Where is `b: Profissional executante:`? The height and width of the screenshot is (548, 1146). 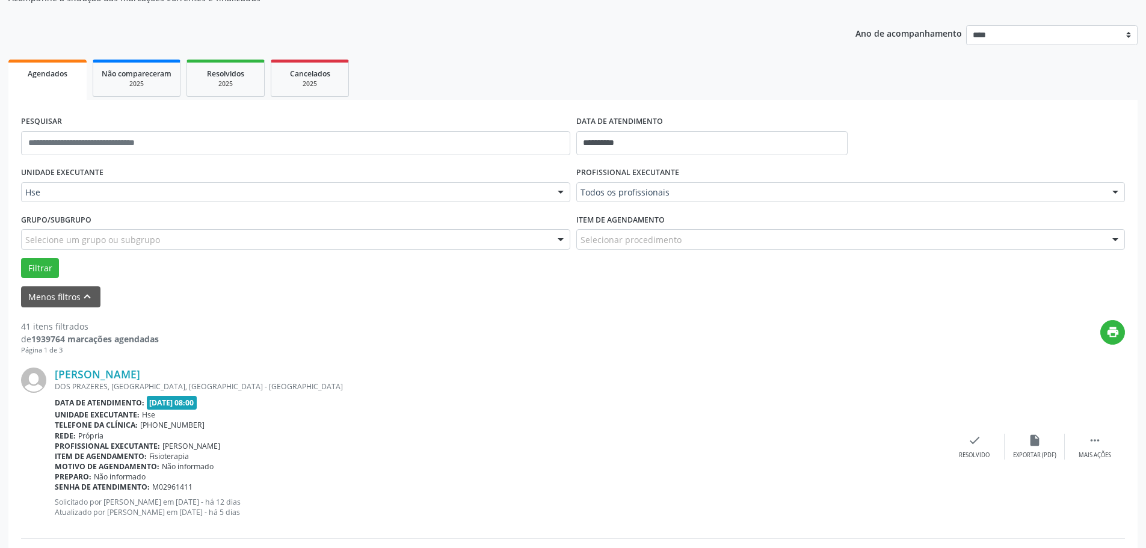 b: Profissional executante: is located at coordinates (107, 446).